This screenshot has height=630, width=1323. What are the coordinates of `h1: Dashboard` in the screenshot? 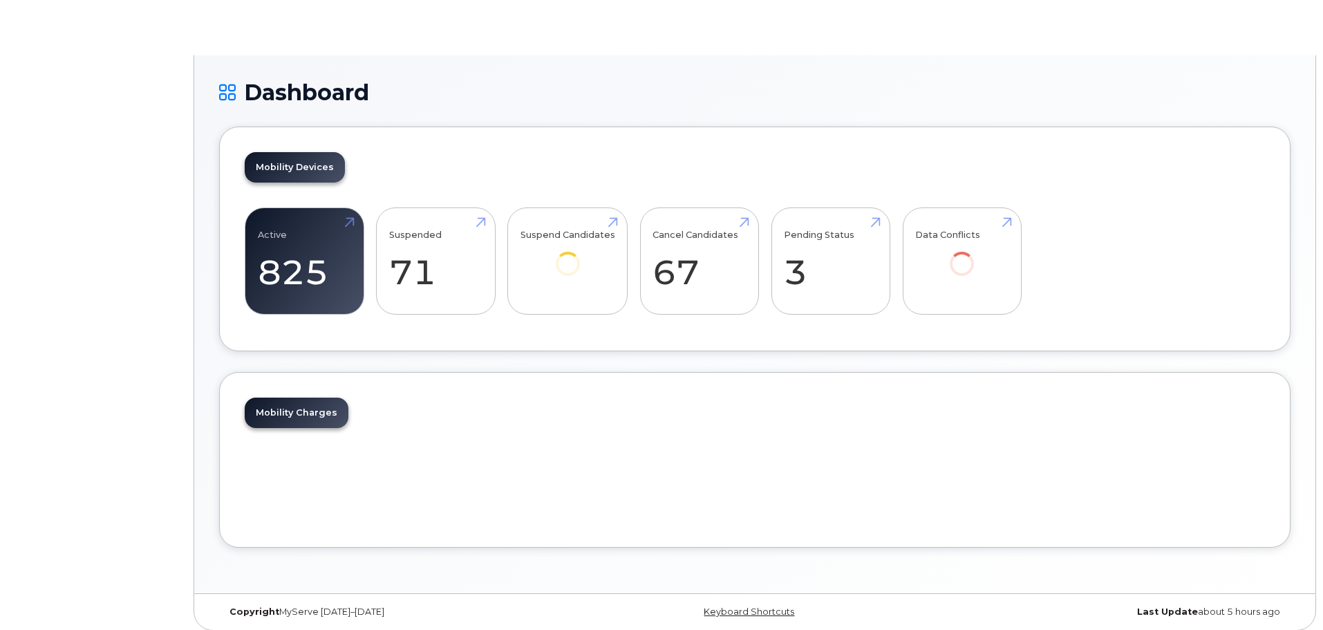 It's located at (755, 92).